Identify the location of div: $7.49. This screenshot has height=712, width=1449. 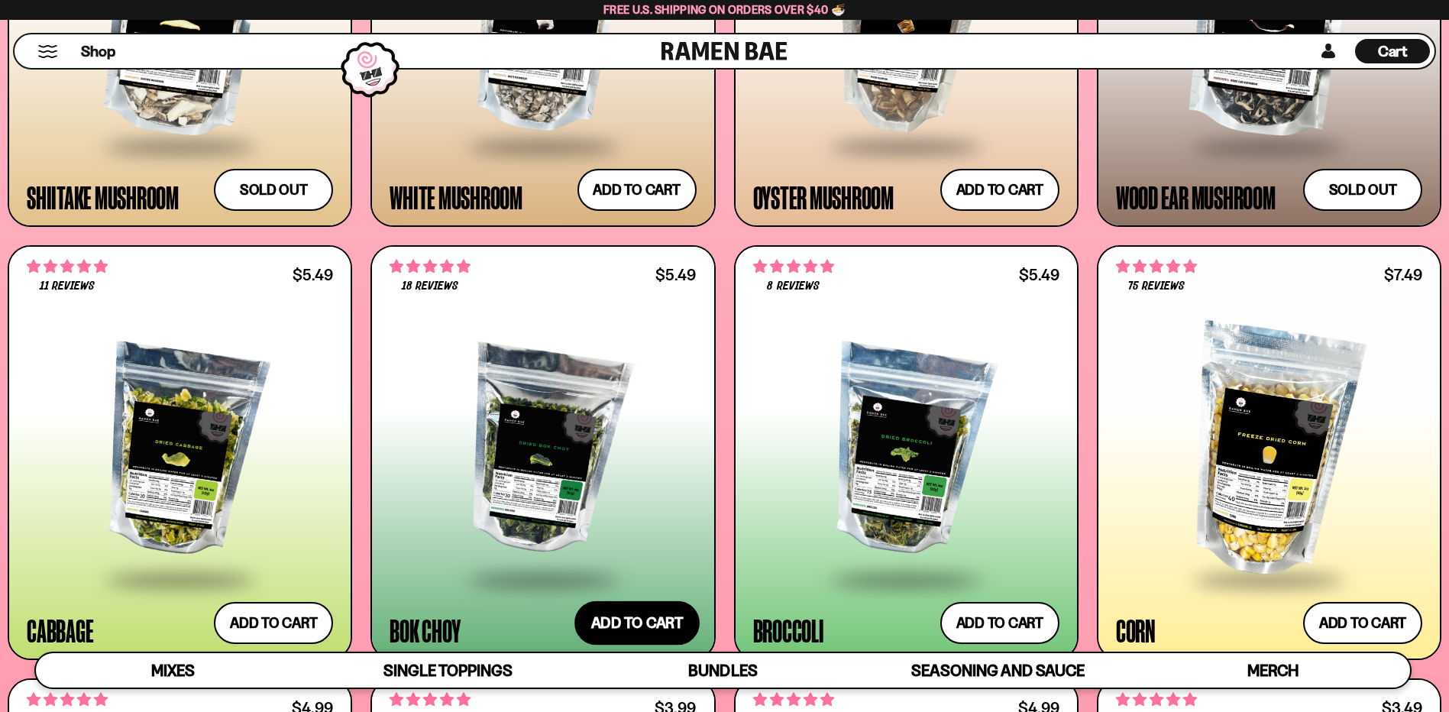
(1403, 274).